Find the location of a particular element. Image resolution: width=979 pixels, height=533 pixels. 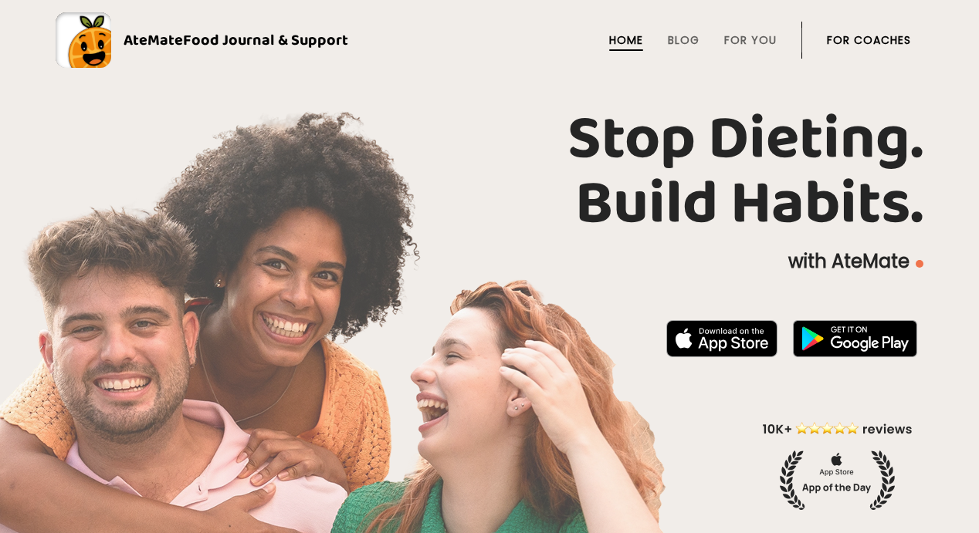

a: Blog is located at coordinates (683, 40).